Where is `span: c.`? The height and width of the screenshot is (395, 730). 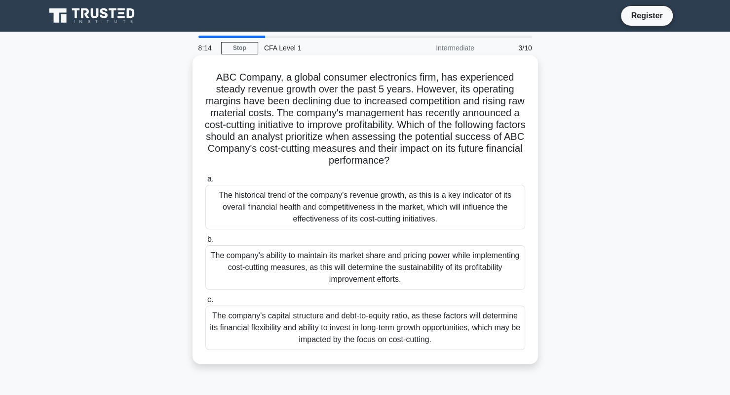
span: c. is located at coordinates (210, 299).